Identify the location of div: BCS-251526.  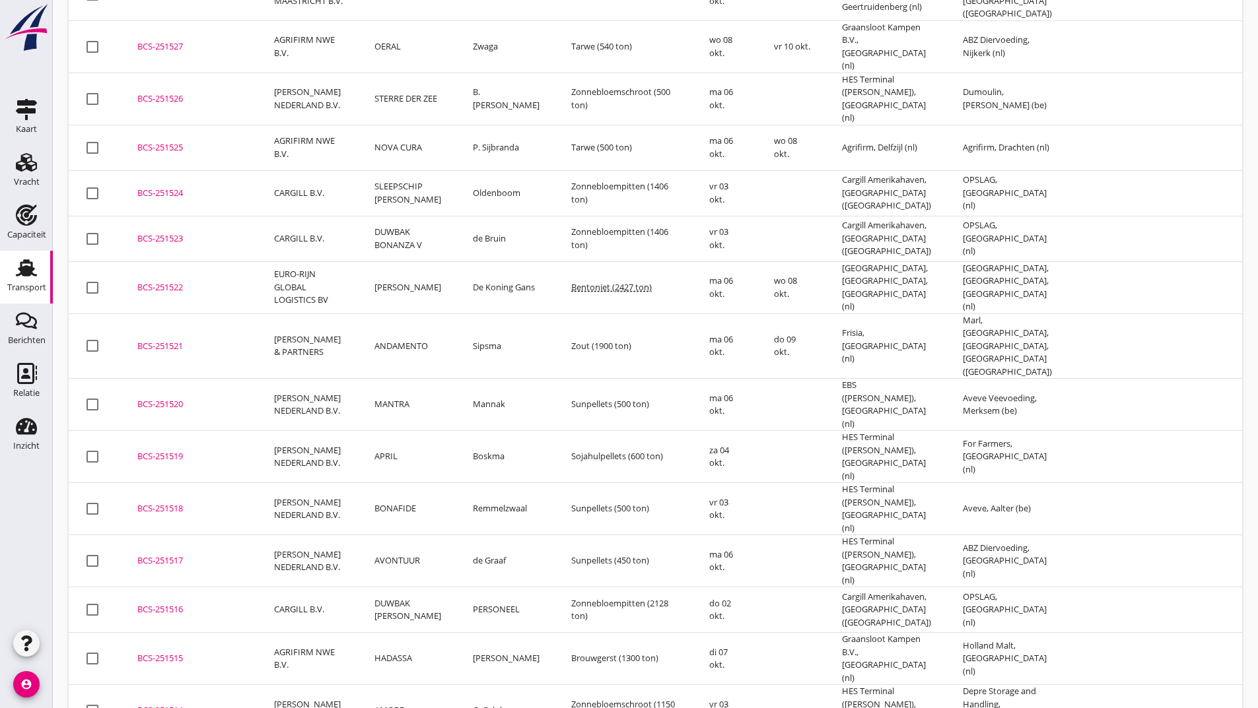
(189, 99).